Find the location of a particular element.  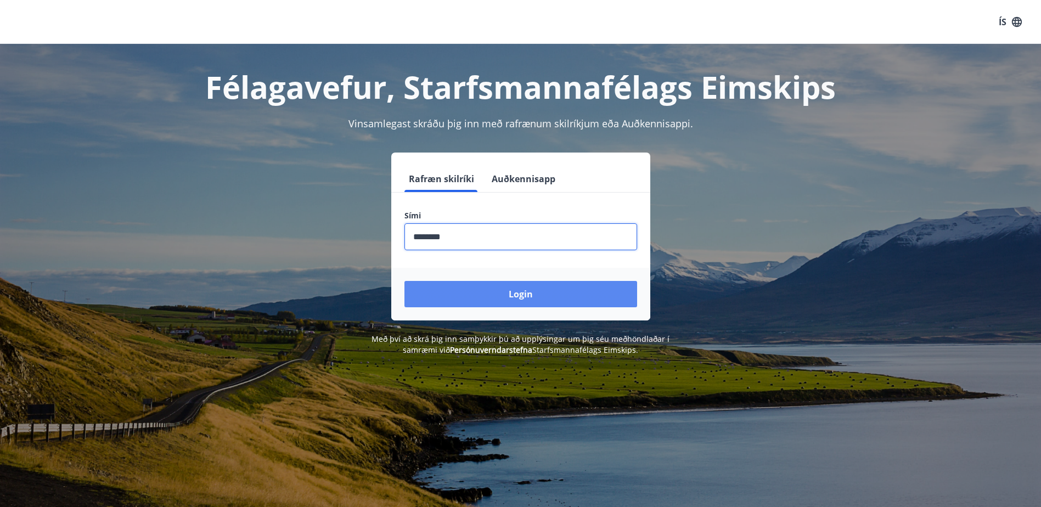

button: Rafræn skilríki is located at coordinates (441, 179).